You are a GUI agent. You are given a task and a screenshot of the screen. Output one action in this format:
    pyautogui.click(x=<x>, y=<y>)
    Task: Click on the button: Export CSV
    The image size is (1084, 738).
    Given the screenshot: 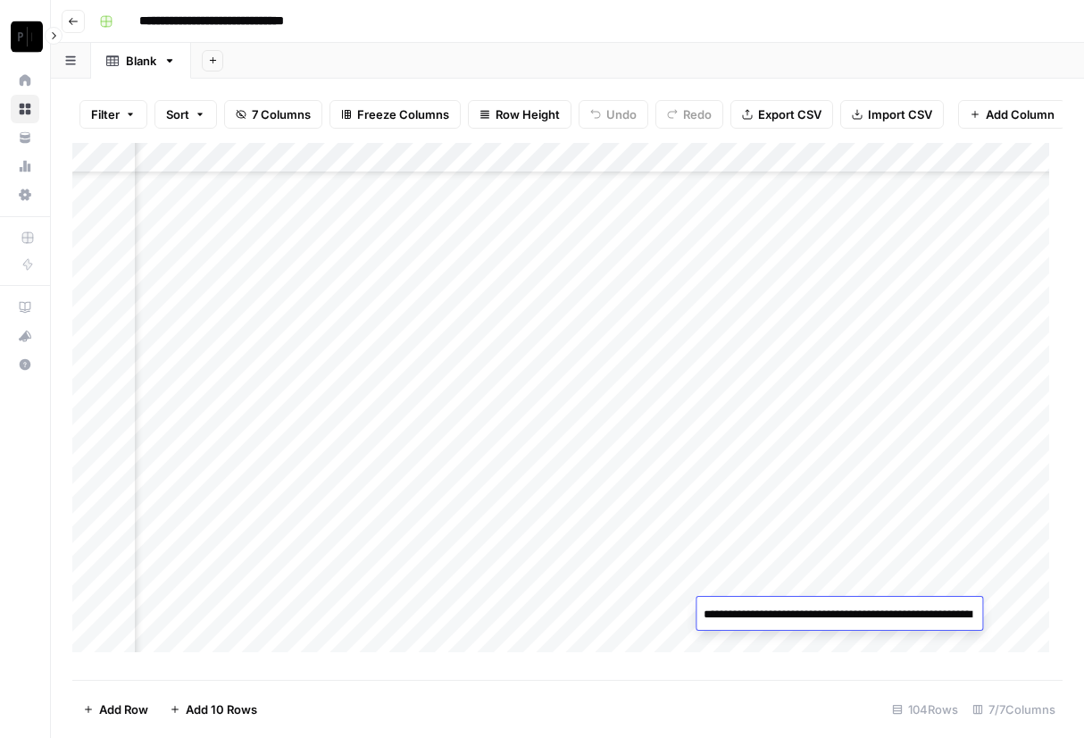 What is the action you would take?
    pyautogui.click(x=781, y=114)
    